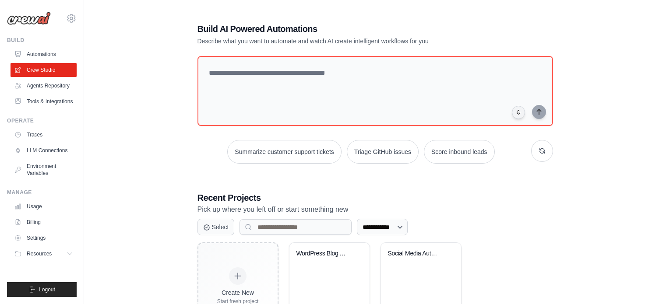 The image size is (666, 304). What do you see at coordinates (39, 254) in the screenshot?
I see `span: Resources` at bounding box center [39, 254].